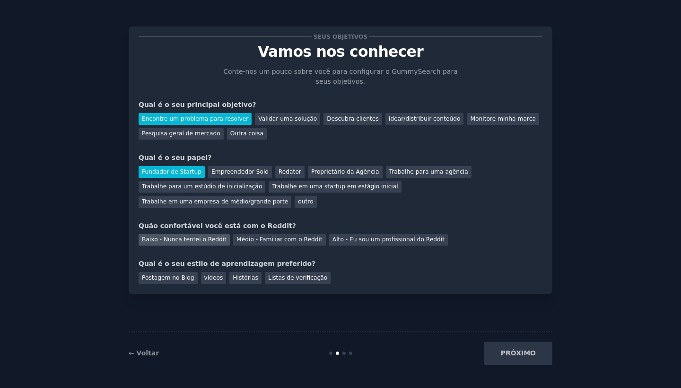 This screenshot has width=681, height=388. Describe the element at coordinates (240, 172) in the screenshot. I see `div: Empreendedor Solo` at that location.